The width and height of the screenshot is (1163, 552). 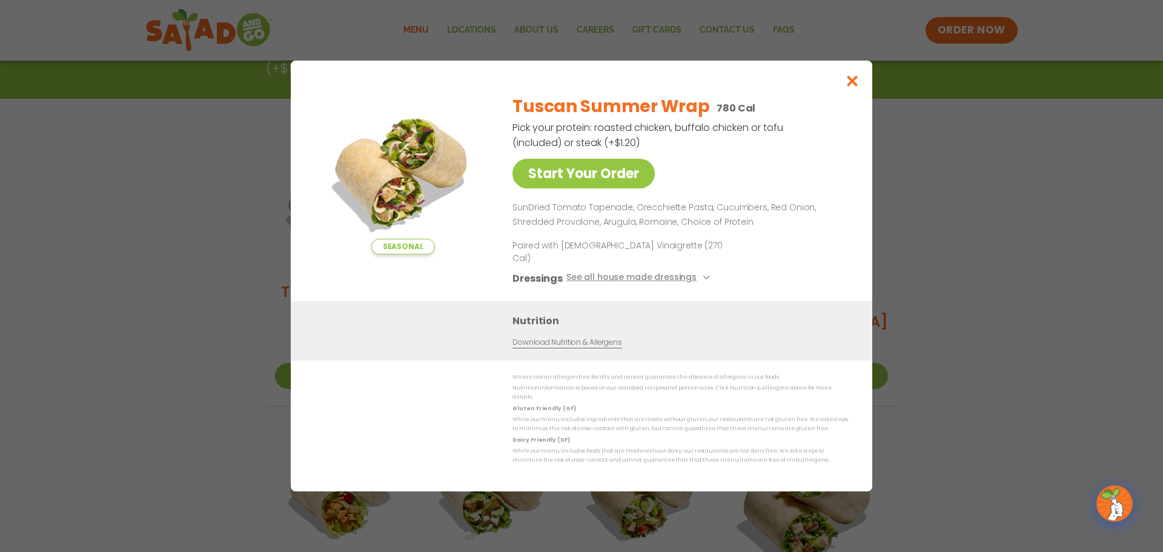 I want to click on p: Nutrition information is based on our standard recipes and portion sizes. Click Nutrition & Aller..., so click(x=680, y=392).